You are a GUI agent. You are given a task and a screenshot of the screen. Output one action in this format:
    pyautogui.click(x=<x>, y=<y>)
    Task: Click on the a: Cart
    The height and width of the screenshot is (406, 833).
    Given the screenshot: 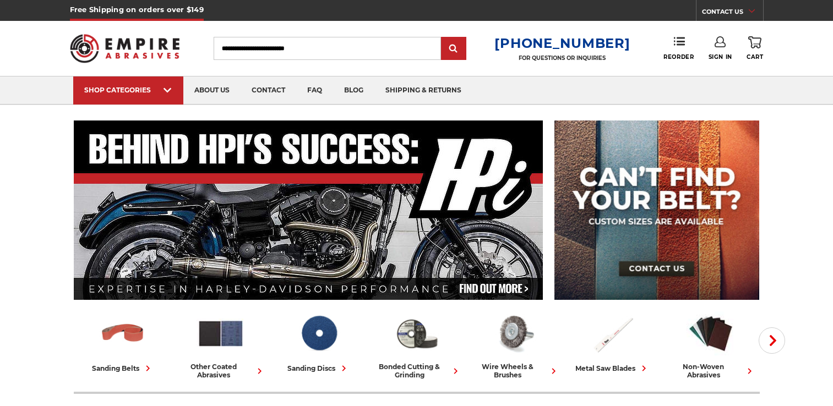 What is the action you would take?
    pyautogui.click(x=755, y=48)
    